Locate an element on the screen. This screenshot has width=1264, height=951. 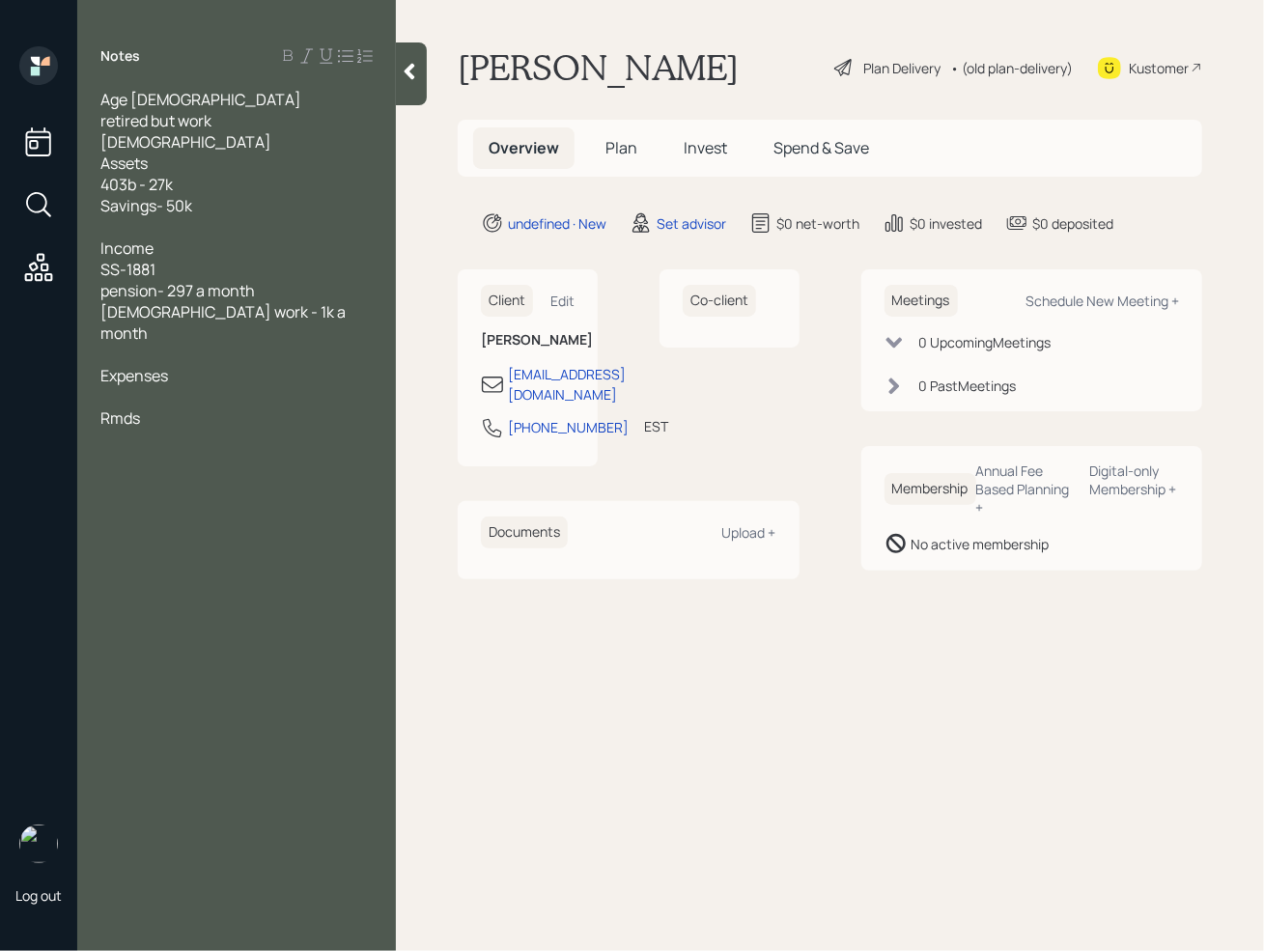
div: Annual Fee Based Planning + is located at coordinates (1026, 489).